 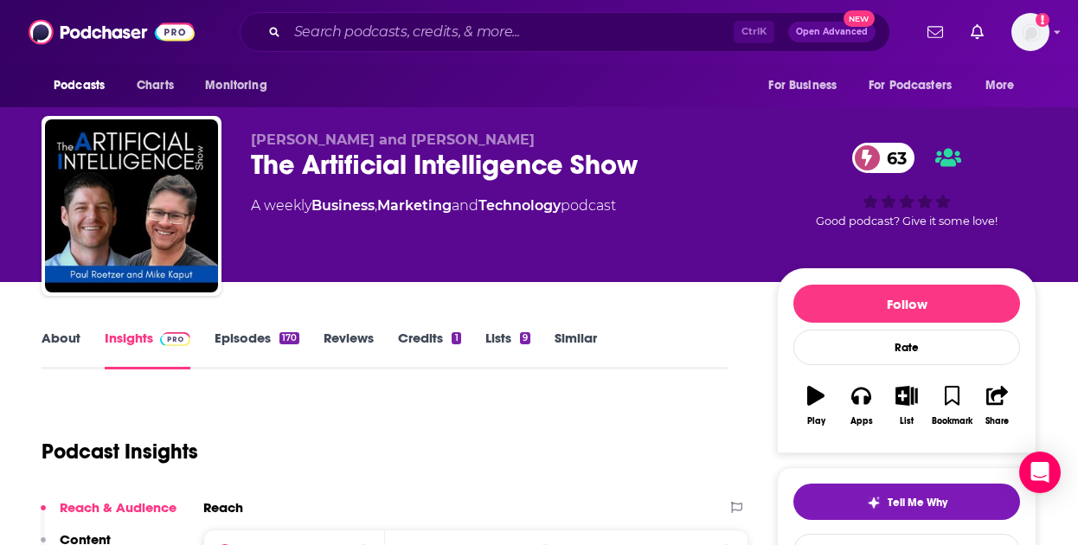 I want to click on span: For Podcasters, so click(x=910, y=86).